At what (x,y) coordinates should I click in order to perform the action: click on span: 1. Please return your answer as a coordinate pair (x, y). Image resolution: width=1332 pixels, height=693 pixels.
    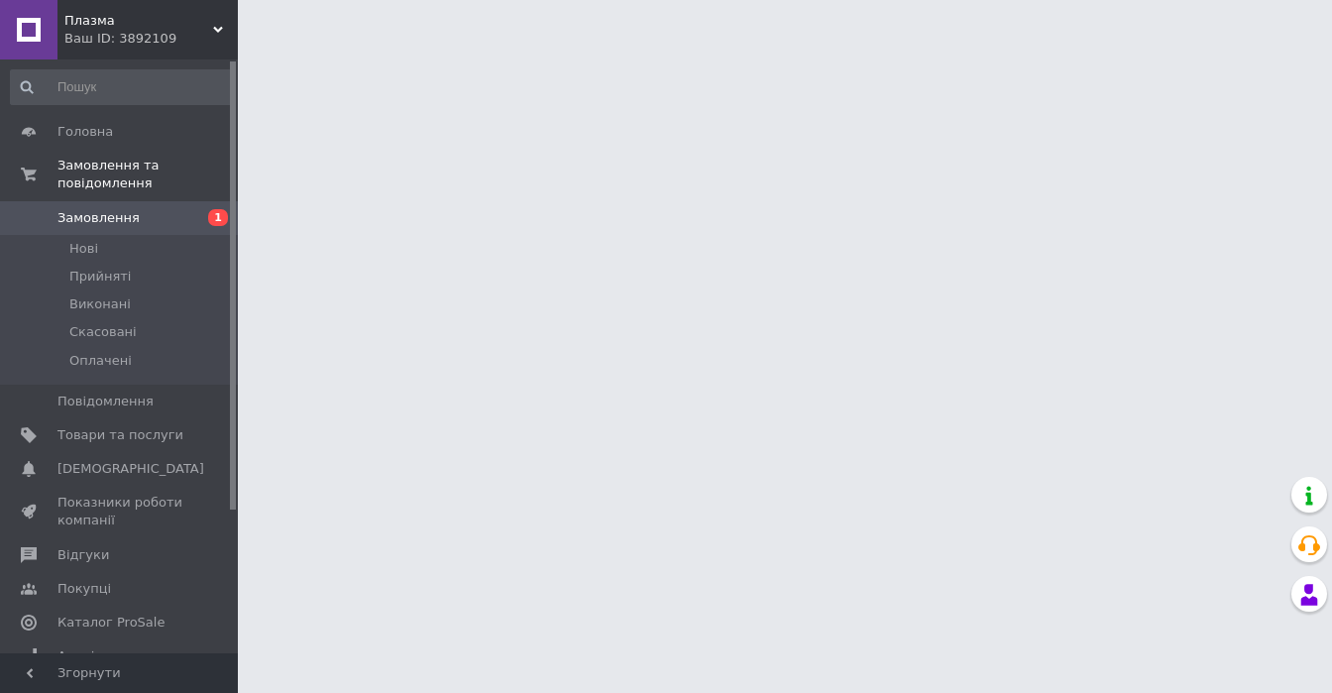
    Looking at the image, I should click on (218, 217).